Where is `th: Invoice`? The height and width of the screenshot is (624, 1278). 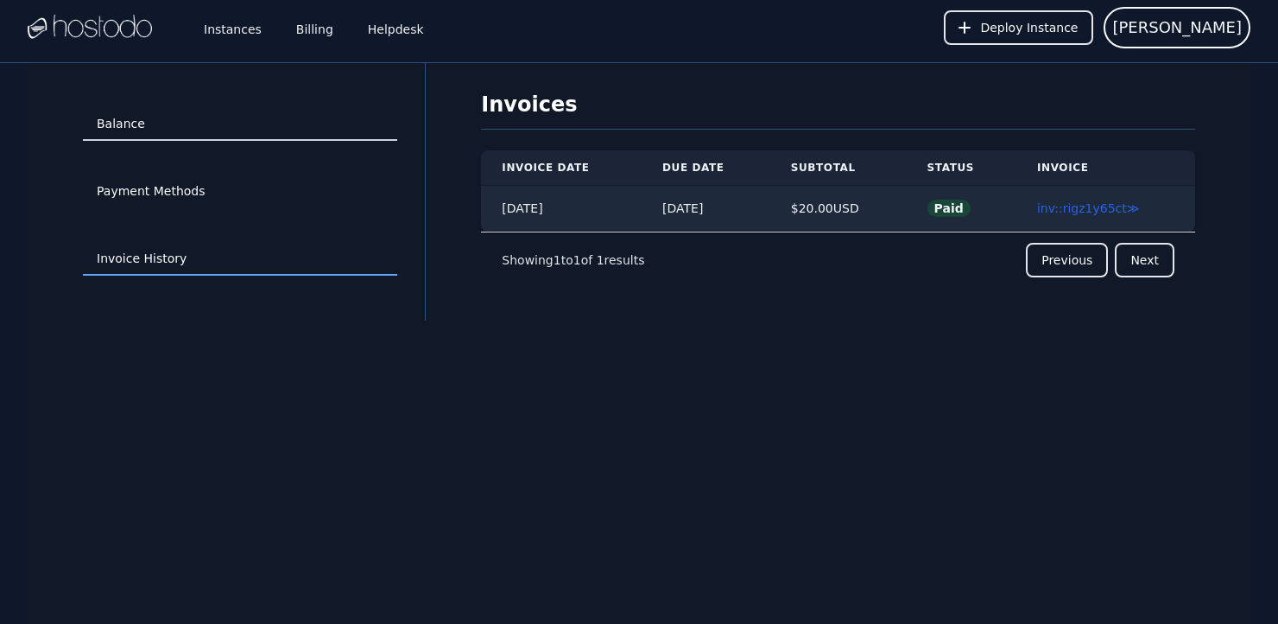 th: Invoice is located at coordinates (1106, 168).